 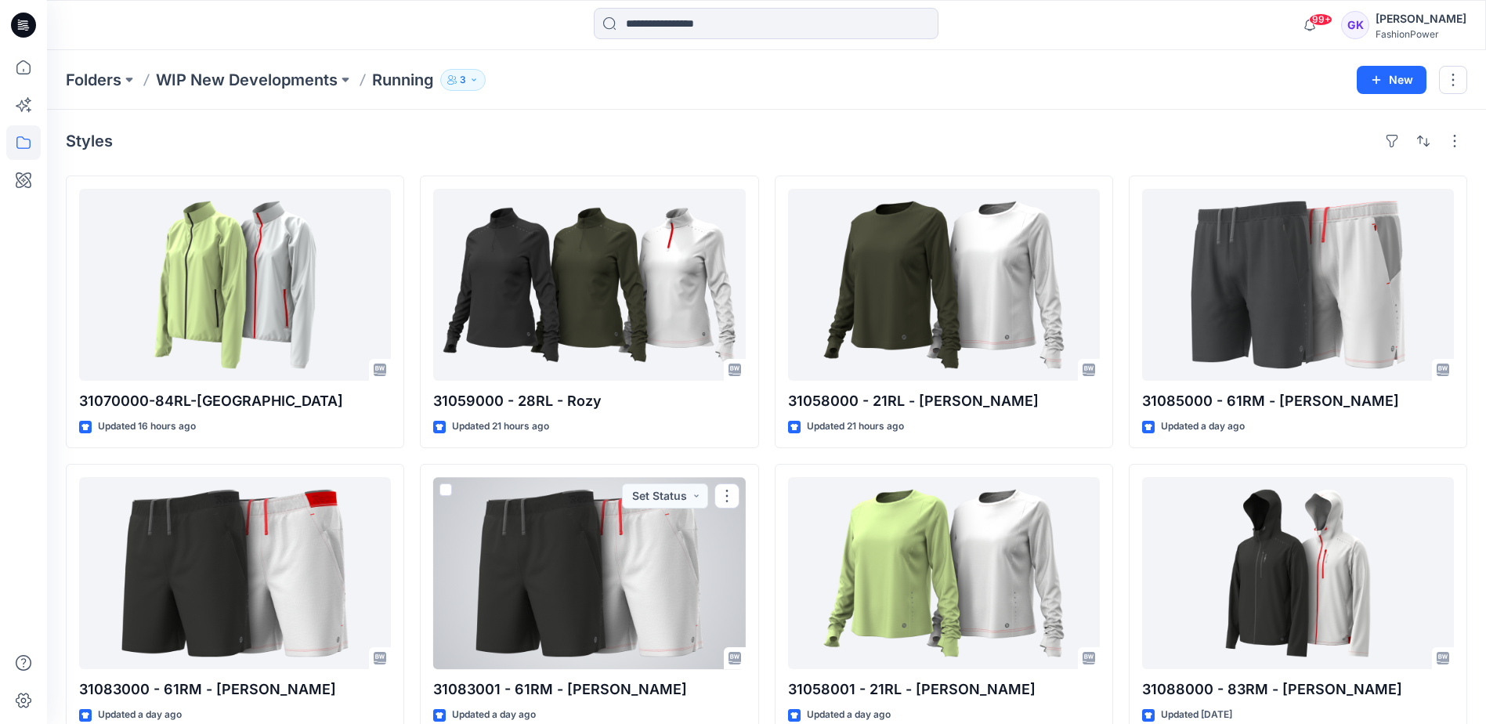 I want to click on a: 31083000 - 61RM - Ross, so click(x=235, y=573).